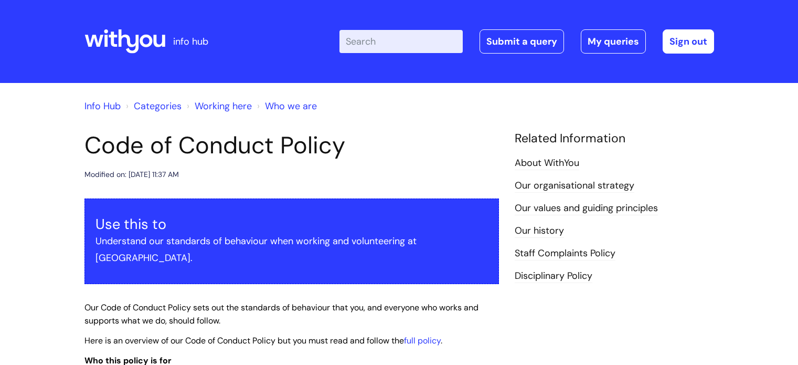 This screenshot has height=365, width=798. I want to click on a: Submit a query, so click(521, 41).